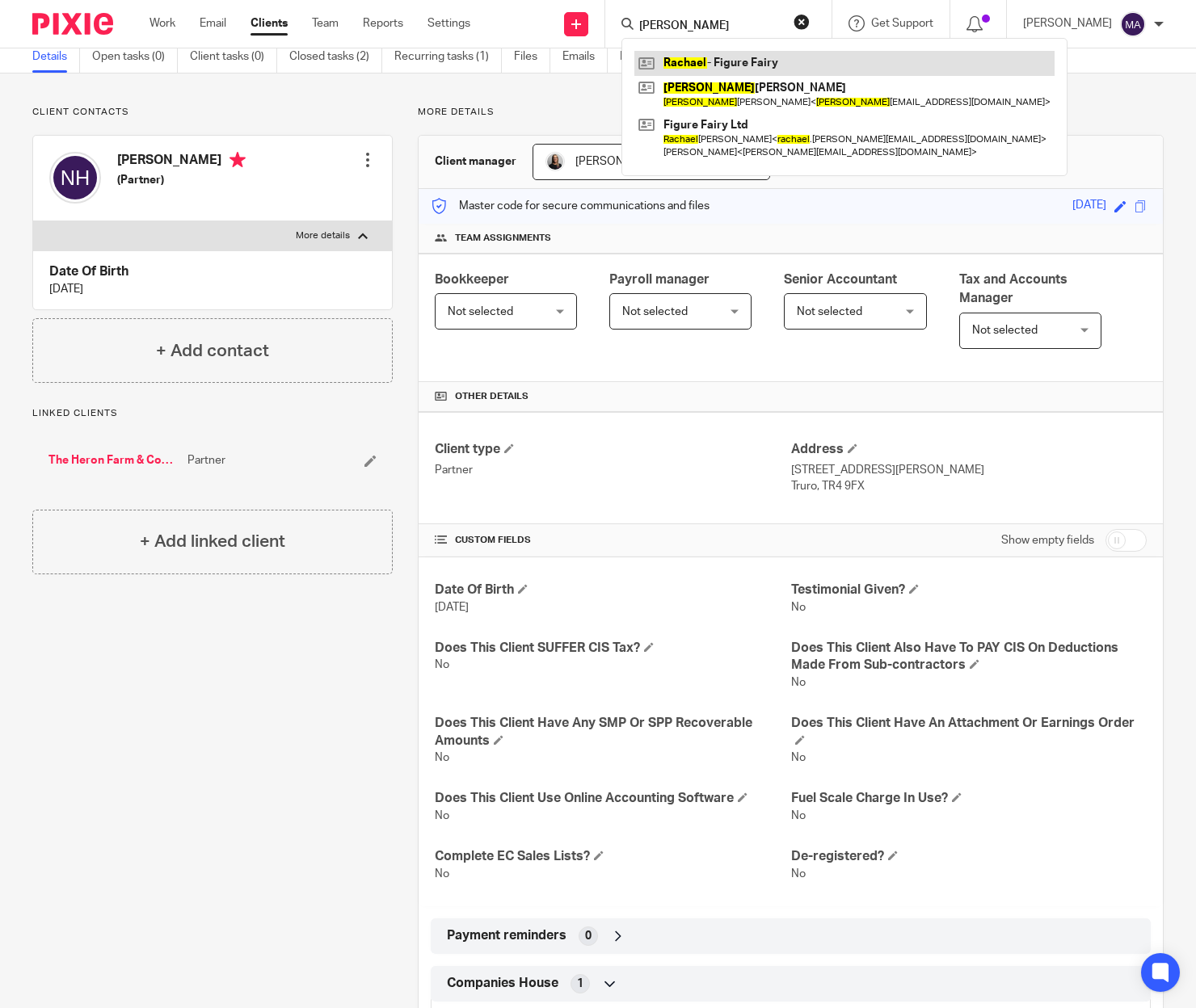 This screenshot has width=1196, height=1008. I want to click on a: Notes (0), so click(649, 56).